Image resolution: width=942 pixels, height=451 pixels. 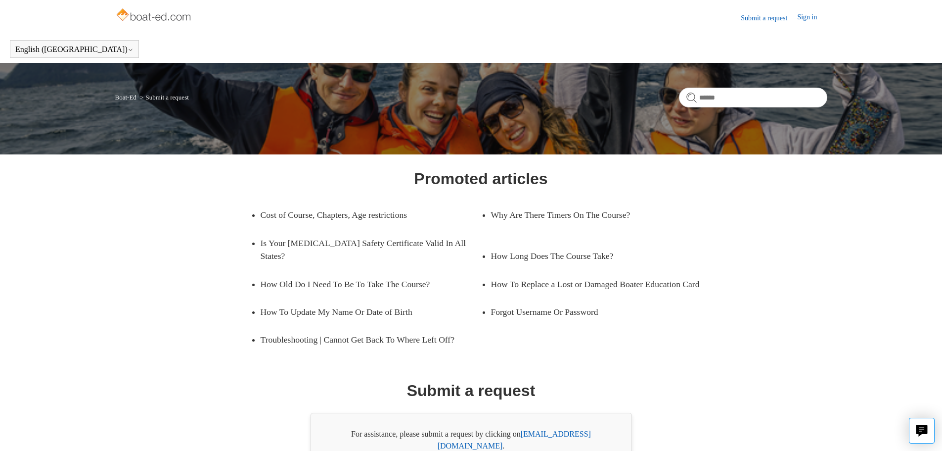 I want to click on a: Sign in, so click(x=812, y=18).